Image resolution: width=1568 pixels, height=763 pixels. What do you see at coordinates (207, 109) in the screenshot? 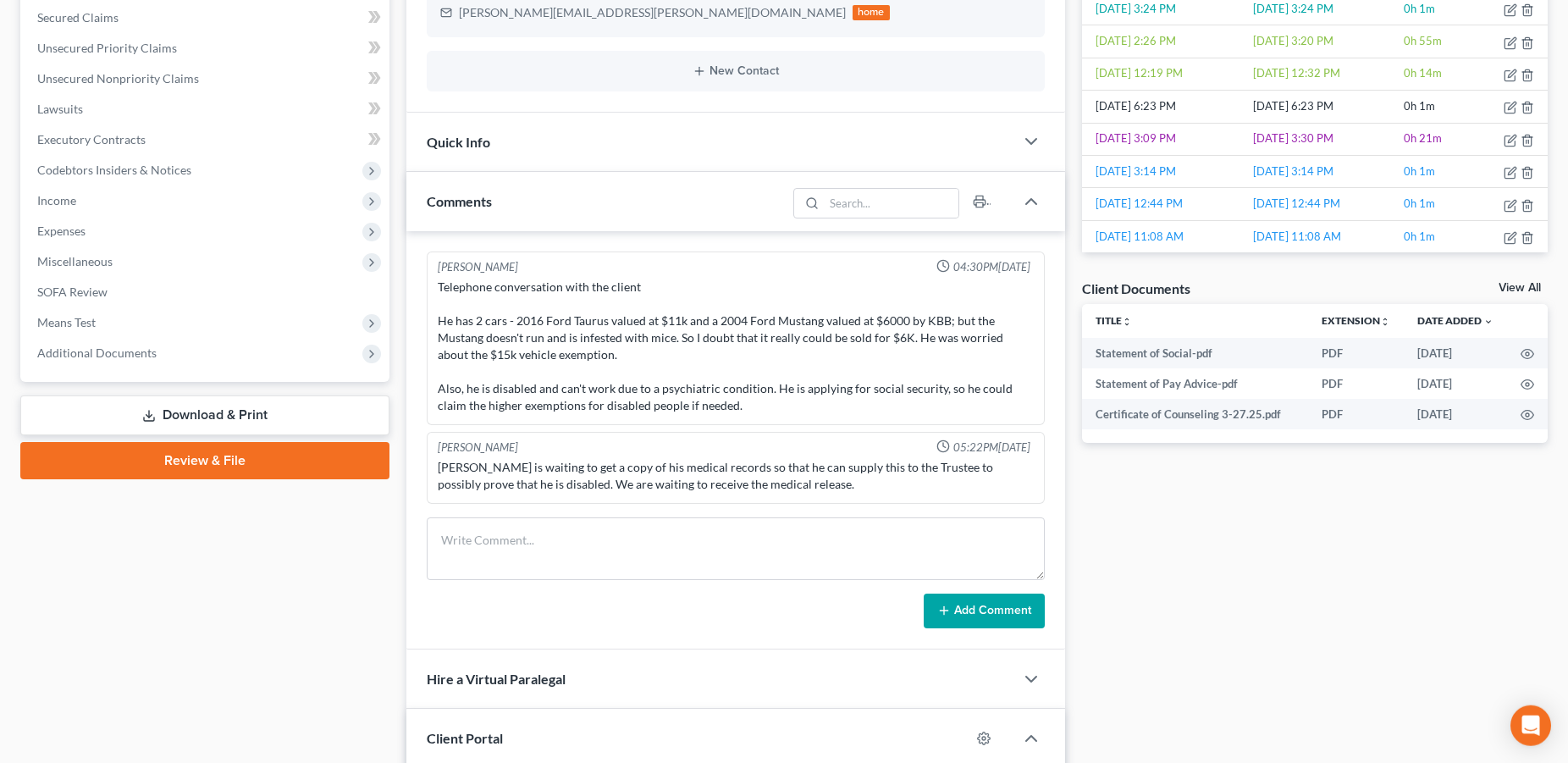
I see `a: Lawsuits` at bounding box center [207, 109].